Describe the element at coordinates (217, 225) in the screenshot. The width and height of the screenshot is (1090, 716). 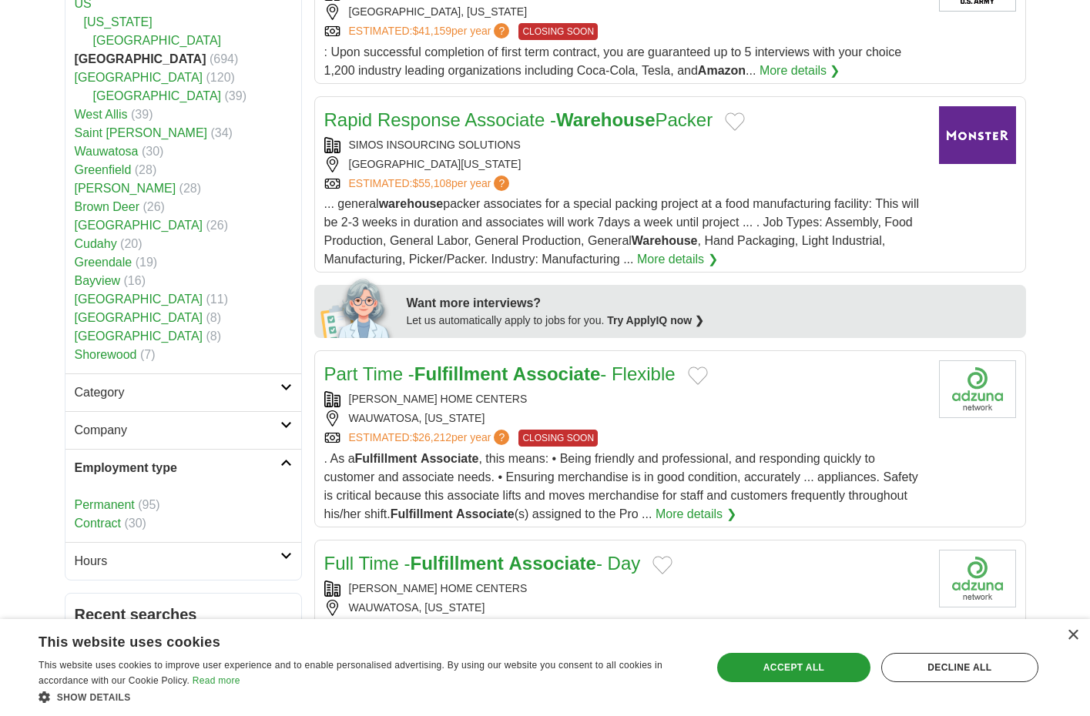
I see `span: (26)` at that location.